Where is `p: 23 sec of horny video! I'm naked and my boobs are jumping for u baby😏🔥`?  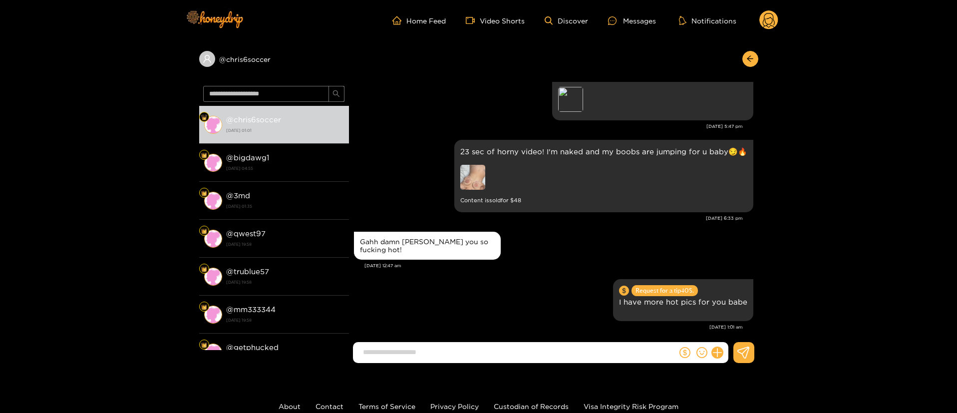 p: 23 sec of horny video! I'm naked and my boobs are jumping for u baby😏🔥 is located at coordinates (604, 151).